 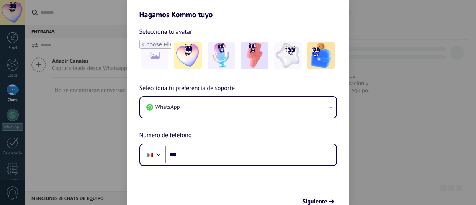 What do you see at coordinates (221, 55) in the screenshot?
I see `img: -2.jpeg` at bounding box center [221, 55].